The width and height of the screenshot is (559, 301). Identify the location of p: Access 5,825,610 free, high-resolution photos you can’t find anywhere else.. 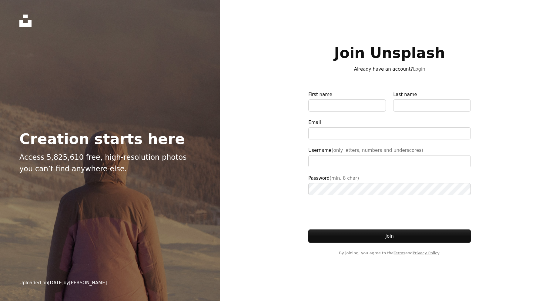
(110, 163).